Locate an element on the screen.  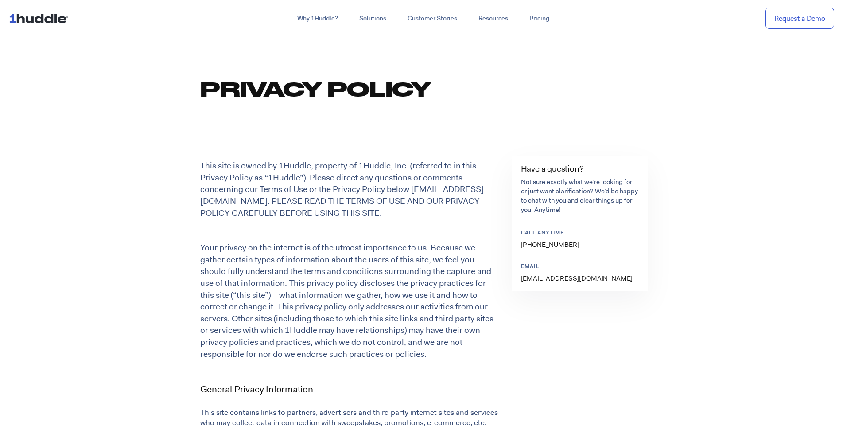
a: Solutions is located at coordinates (373, 19).